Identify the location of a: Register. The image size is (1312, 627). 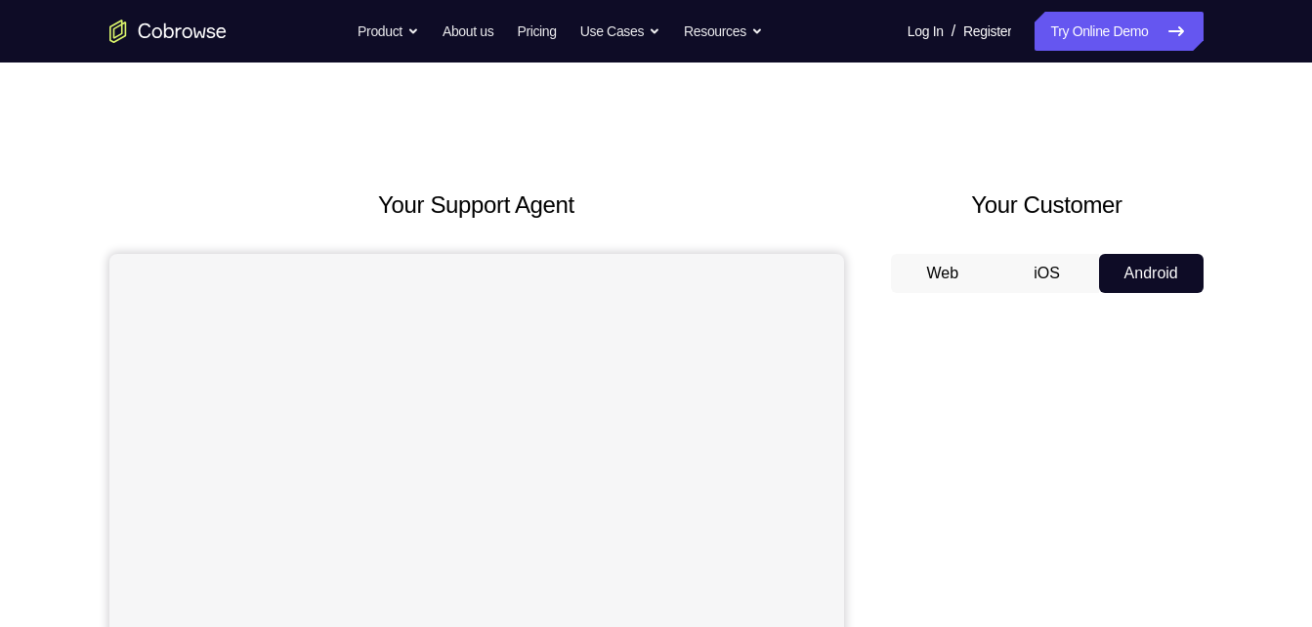
(987, 31).